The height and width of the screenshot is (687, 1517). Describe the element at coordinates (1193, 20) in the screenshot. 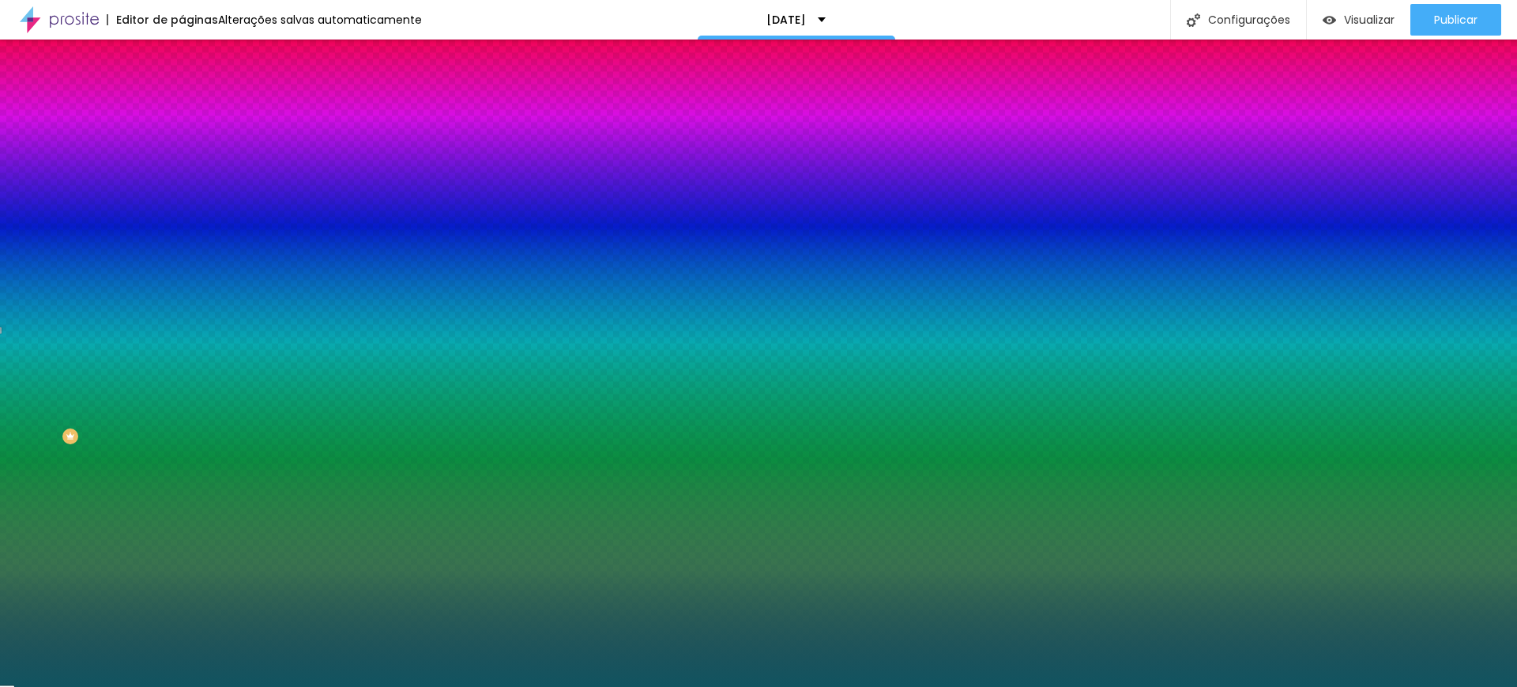

I see `img: Icone` at that location.